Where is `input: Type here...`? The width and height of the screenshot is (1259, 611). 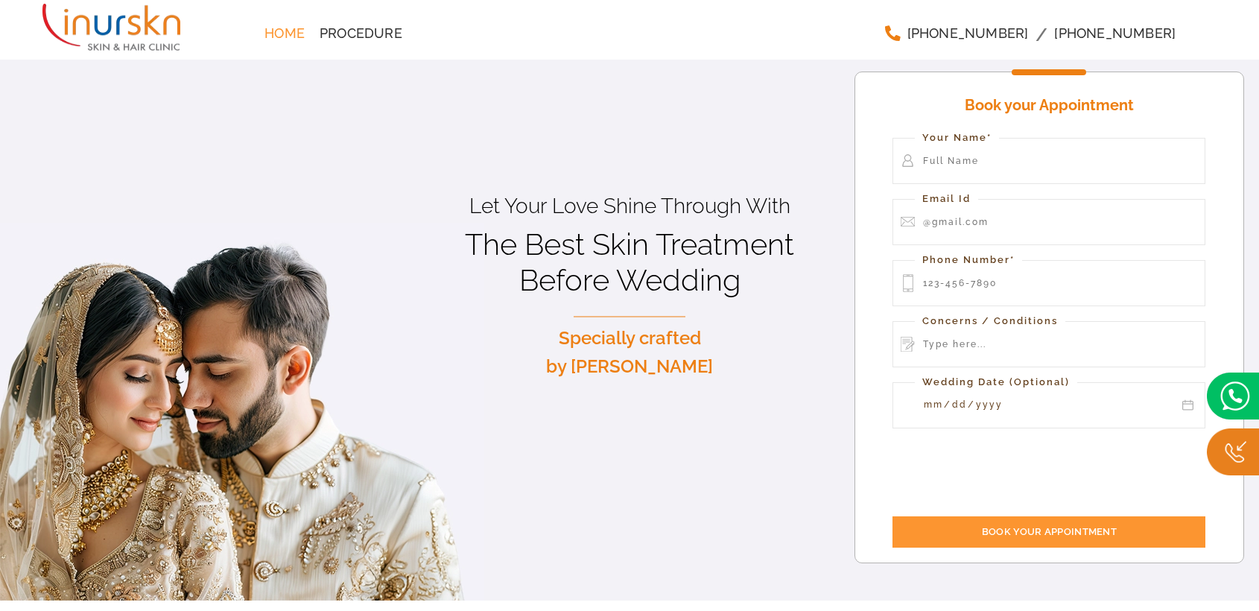
input: Type here... is located at coordinates (1049, 344).